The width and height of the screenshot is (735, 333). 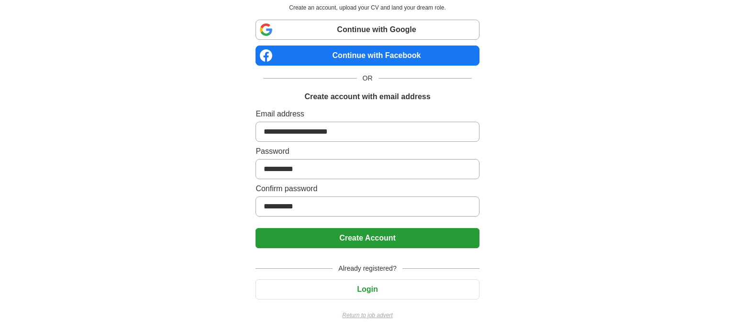 I want to click on label: Confirm password, so click(x=367, y=189).